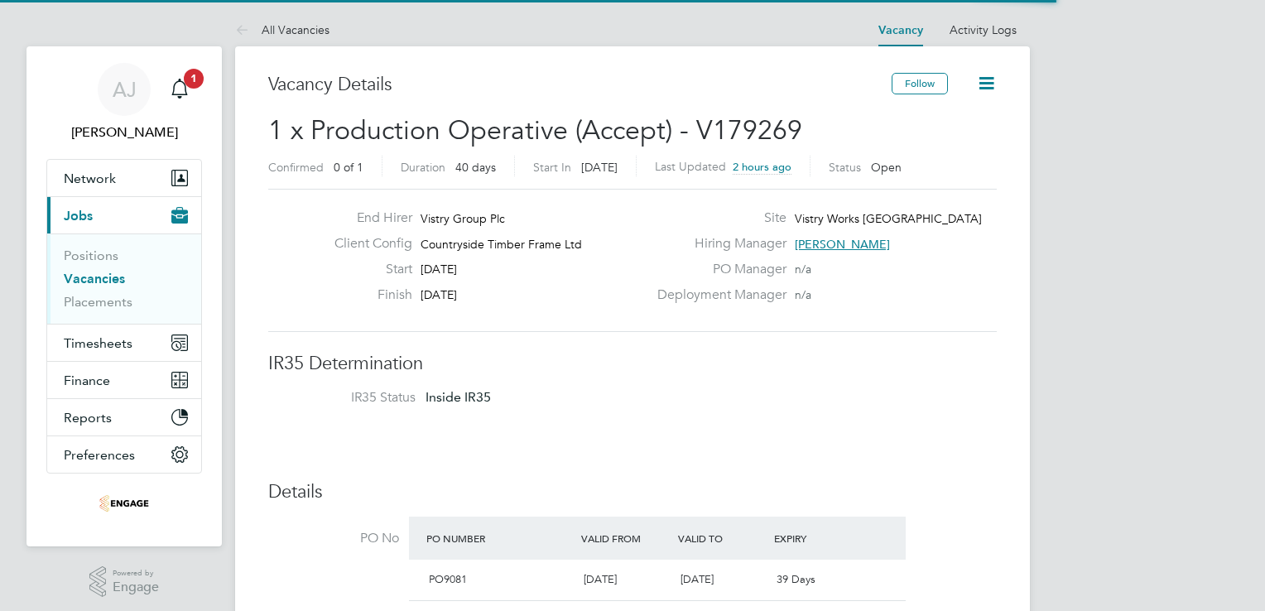 The height and width of the screenshot is (611, 1265). What do you see at coordinates (124, 380) in the screenshot?
I see `button: Finance` at bounding box center [124, 380].